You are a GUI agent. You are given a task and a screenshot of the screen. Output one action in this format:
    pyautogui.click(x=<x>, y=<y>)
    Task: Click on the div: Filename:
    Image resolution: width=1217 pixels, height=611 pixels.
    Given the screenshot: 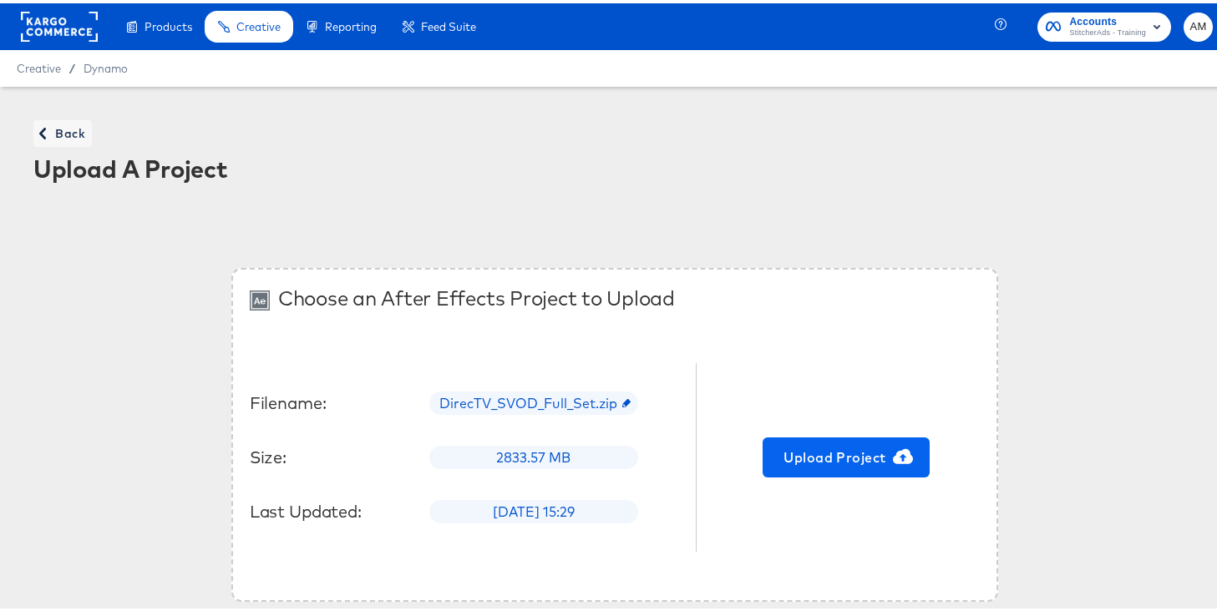 What is the action you would take?
    pyautogui.click(x=333, y=400)
    